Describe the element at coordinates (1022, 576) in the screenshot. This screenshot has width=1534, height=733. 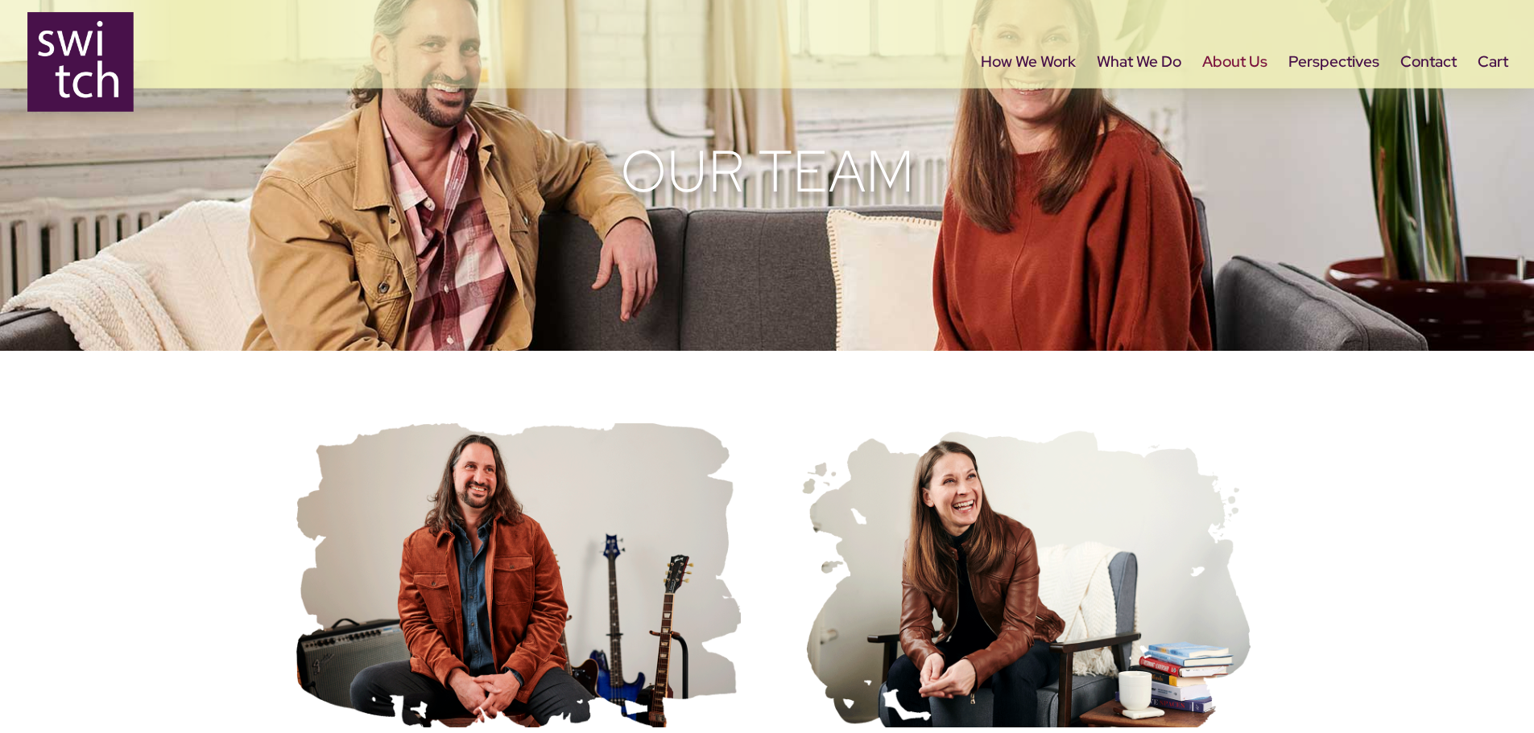
I see `img: kathy-bio-pic` at that location.